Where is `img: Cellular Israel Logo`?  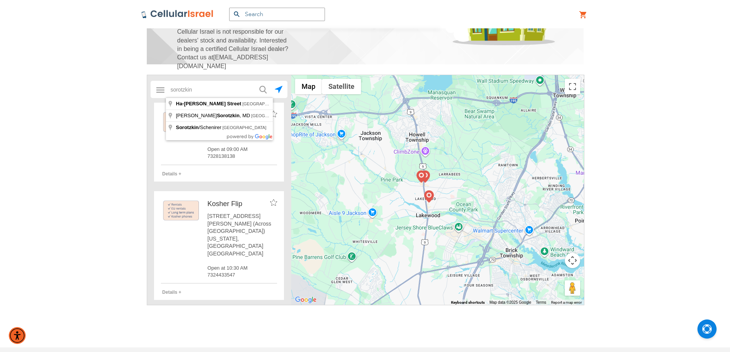 img: Cellular Israel Logo is located at coordinates (177, 14).